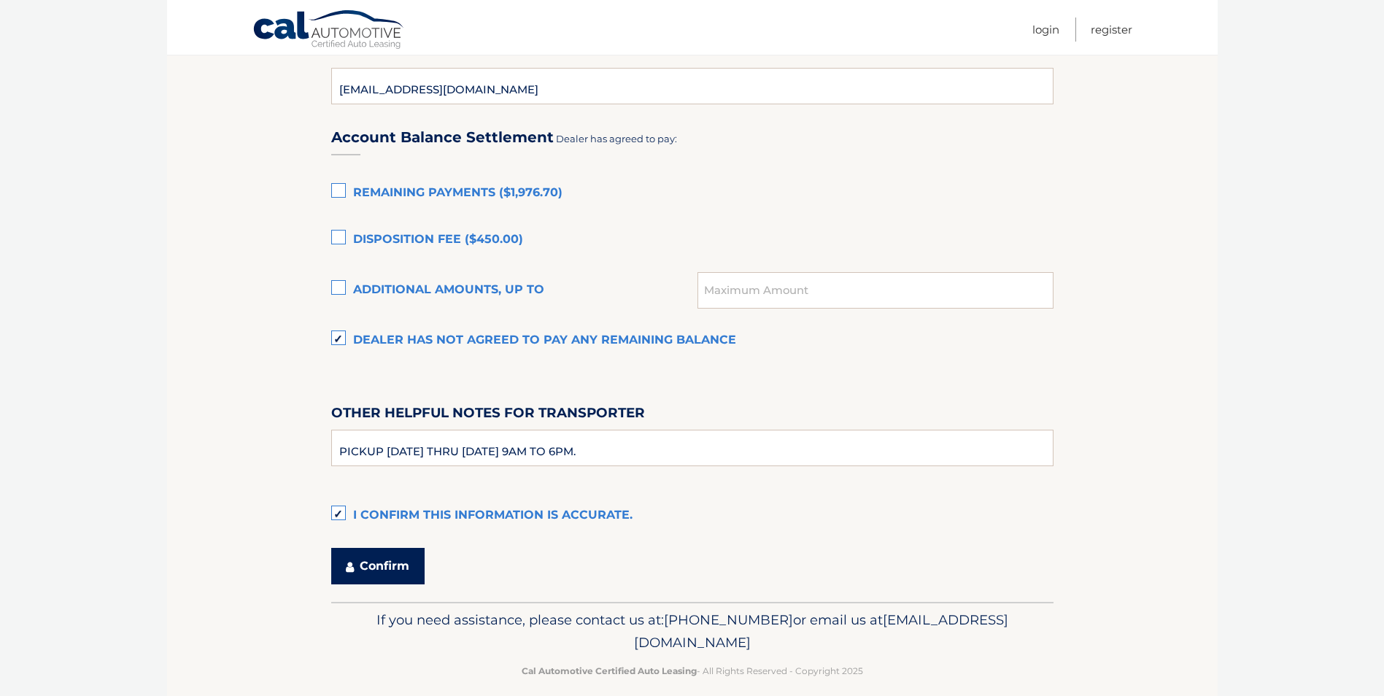  Describe the element at coordinates (1111, 29) in the screenshot. I see `a: Register` at that location.